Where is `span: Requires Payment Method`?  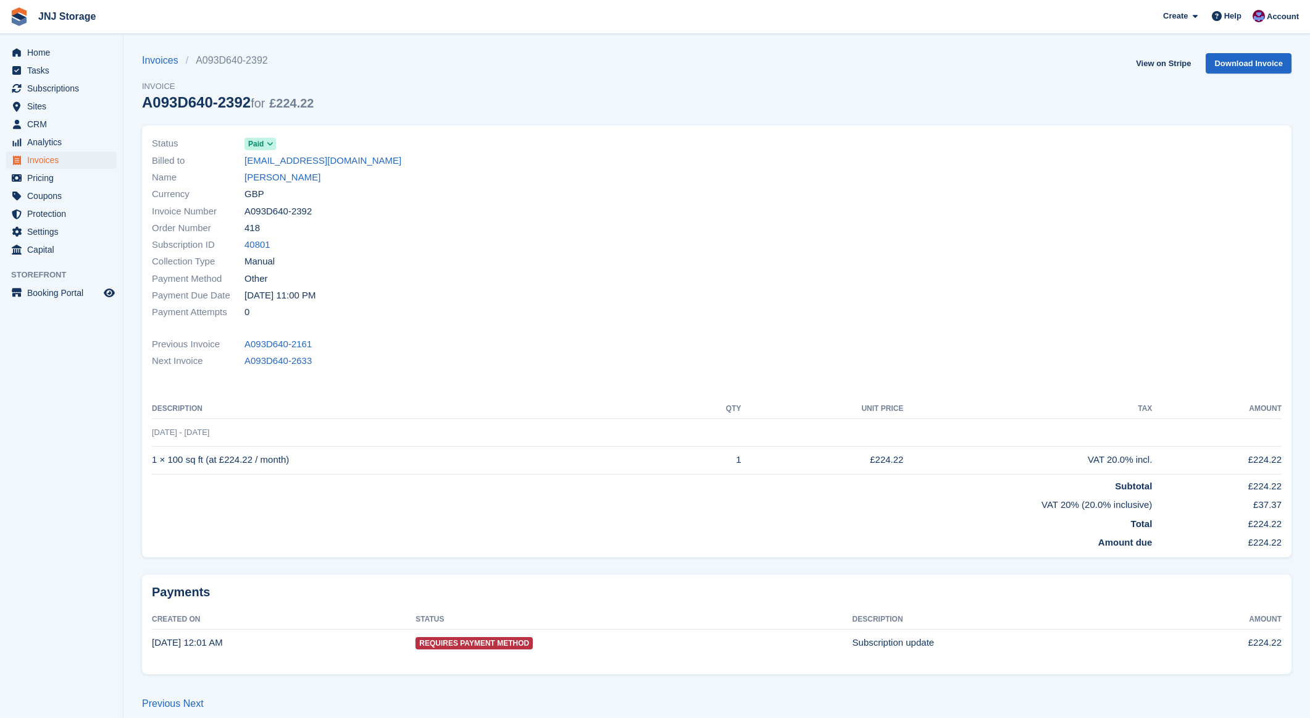 span: Requires Payment Method is located at coordinates (474, 643).